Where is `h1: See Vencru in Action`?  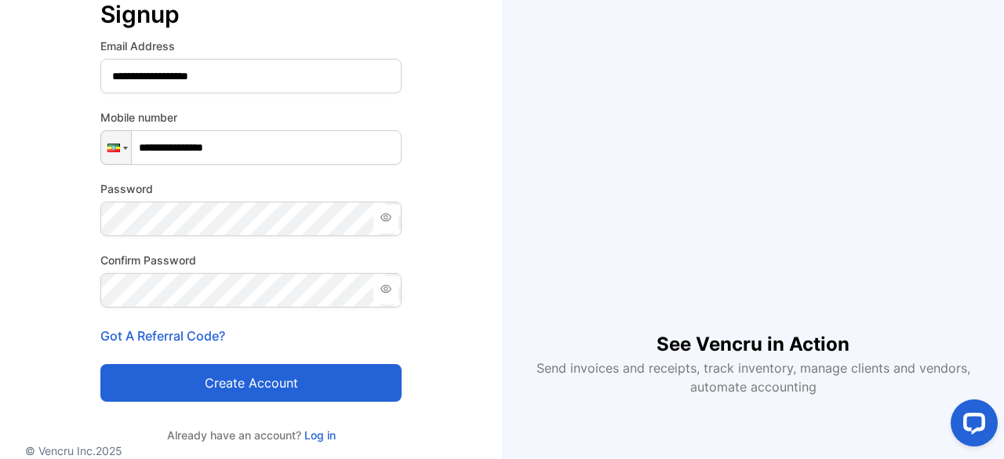
h1: See Vencru in Action is located at coordinates (753, 332).